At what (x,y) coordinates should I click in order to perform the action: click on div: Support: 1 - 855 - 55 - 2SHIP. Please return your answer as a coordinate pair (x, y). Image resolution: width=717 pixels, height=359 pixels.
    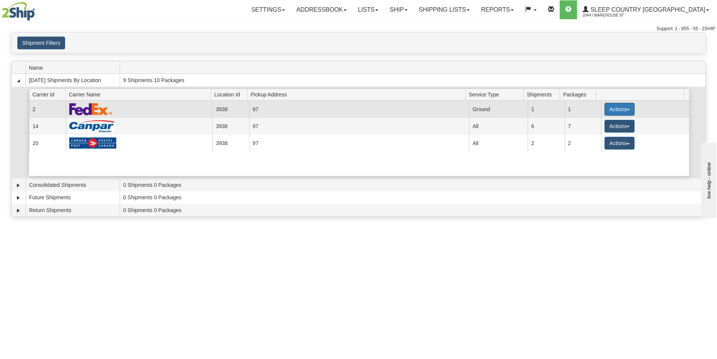
    Looking at the image, I should click on (358, 29).